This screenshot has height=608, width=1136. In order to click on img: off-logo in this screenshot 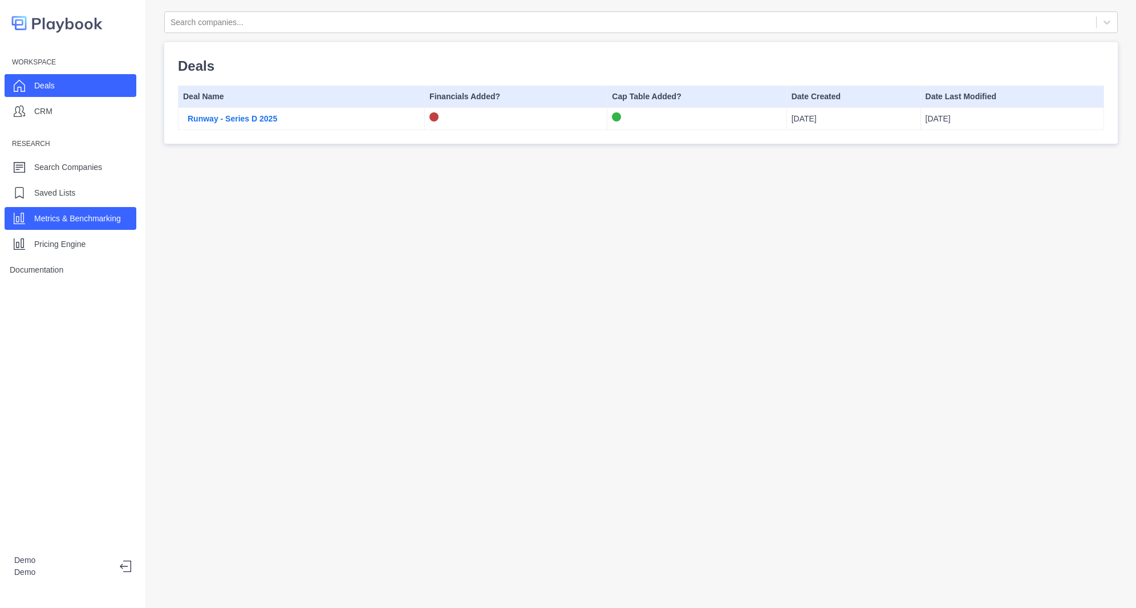, I will do `click(434, 117)`.